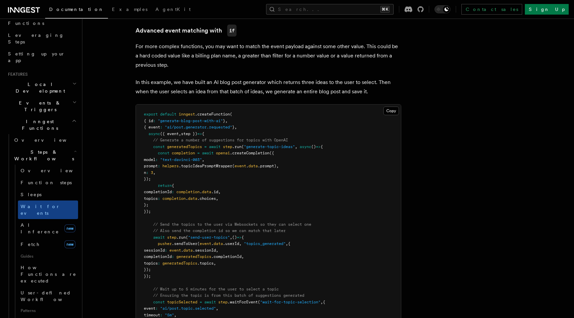  I want to click on span: model, so click(149, 160).